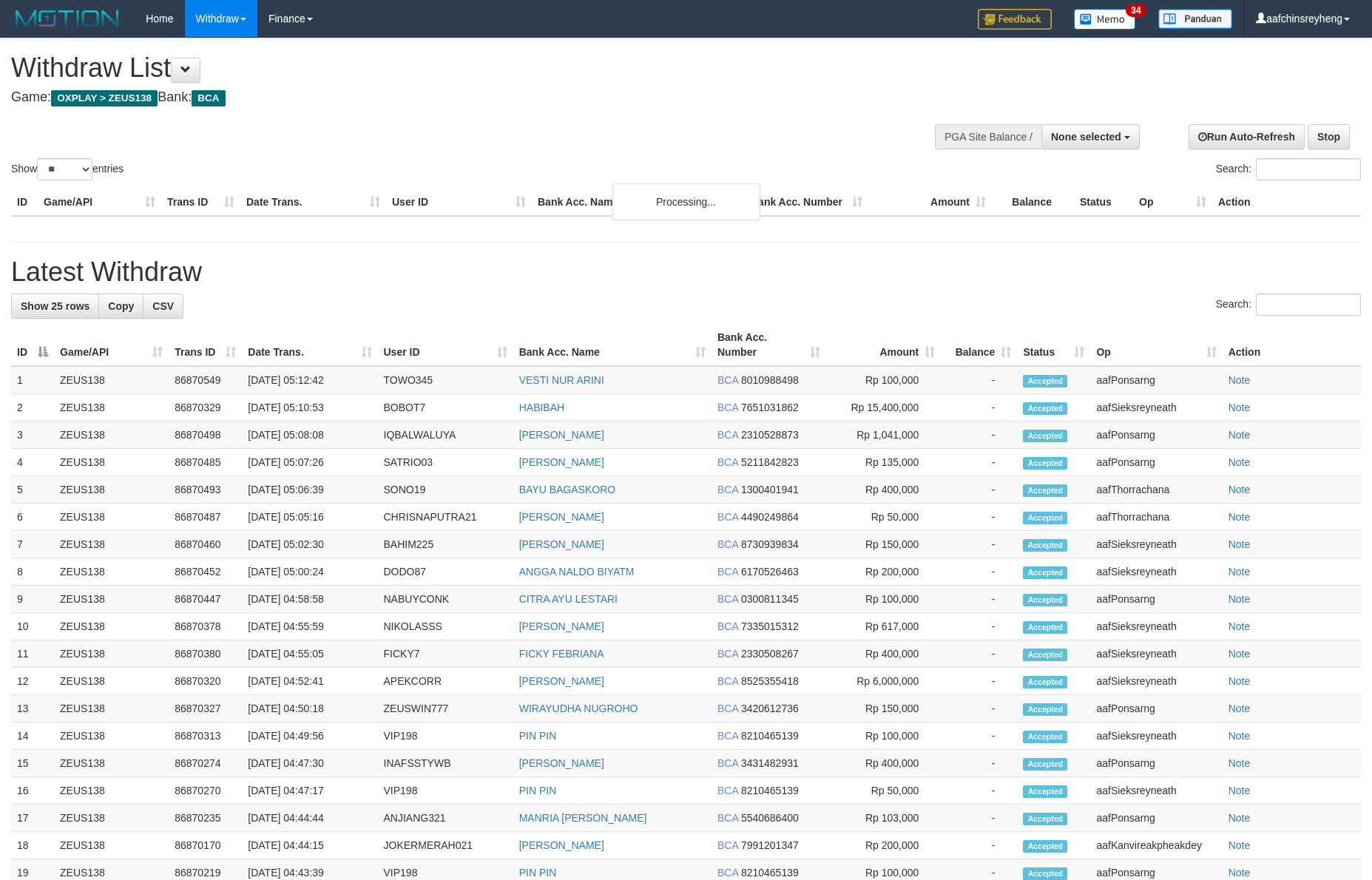  What do you see at coordinates (32, 408) in the screenshot?
I see `td: 2` at bounding box center [32, 408].